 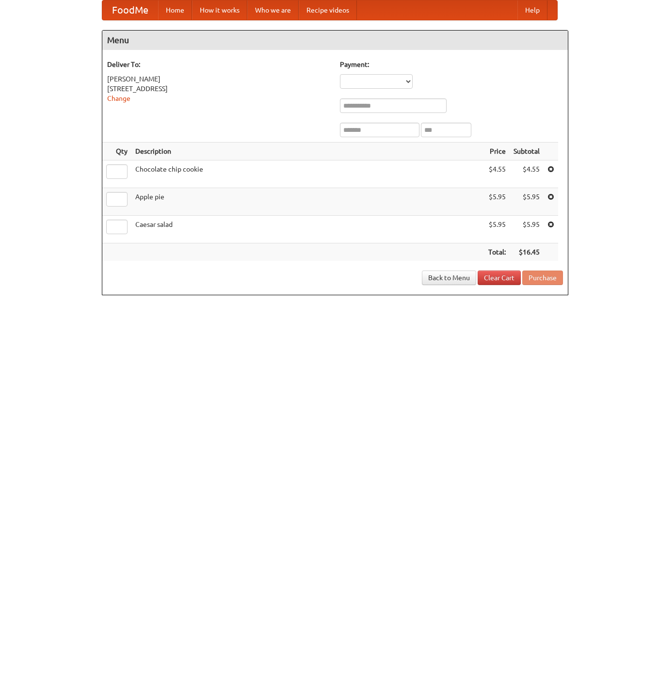 What do you see at coordinates (130, 10) in the screenshot?
I see `a: FoodMe` at bounding box center [130, 10].